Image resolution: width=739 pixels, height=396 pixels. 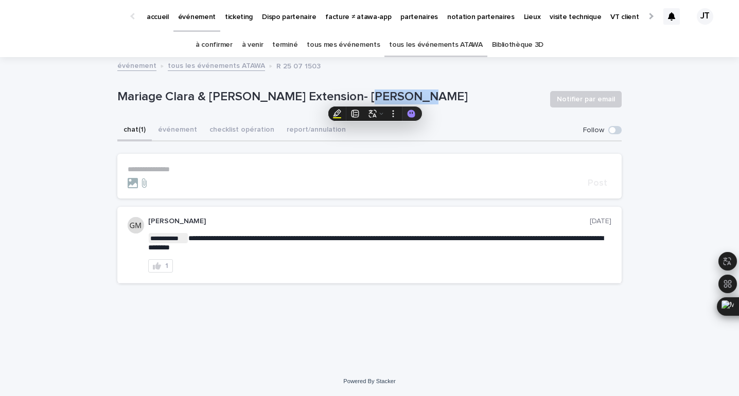 I want to click on a: terminé, so click(x=285, y=45).